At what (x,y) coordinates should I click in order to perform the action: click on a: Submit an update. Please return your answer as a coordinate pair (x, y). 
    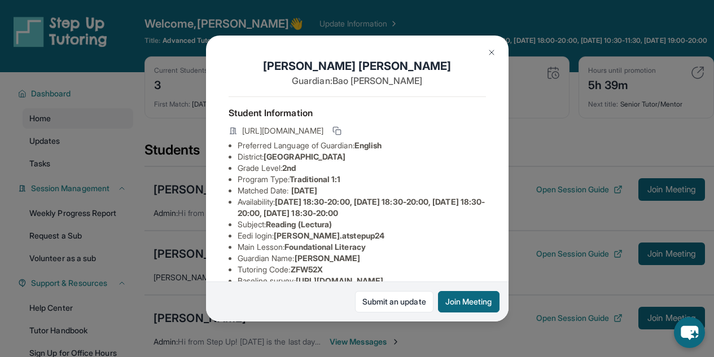
    Looking at the image, I should click on (394, 302).